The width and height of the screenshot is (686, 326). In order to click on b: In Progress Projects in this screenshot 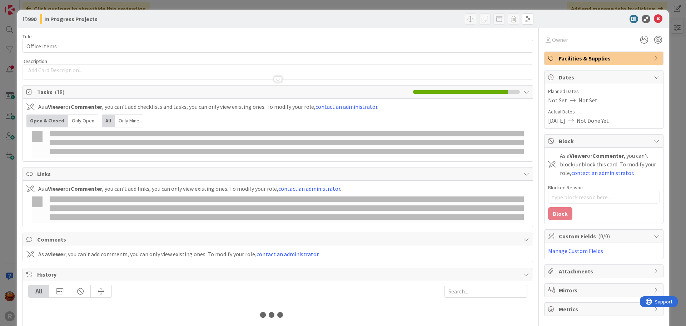, I will do `click(71, 19)`.